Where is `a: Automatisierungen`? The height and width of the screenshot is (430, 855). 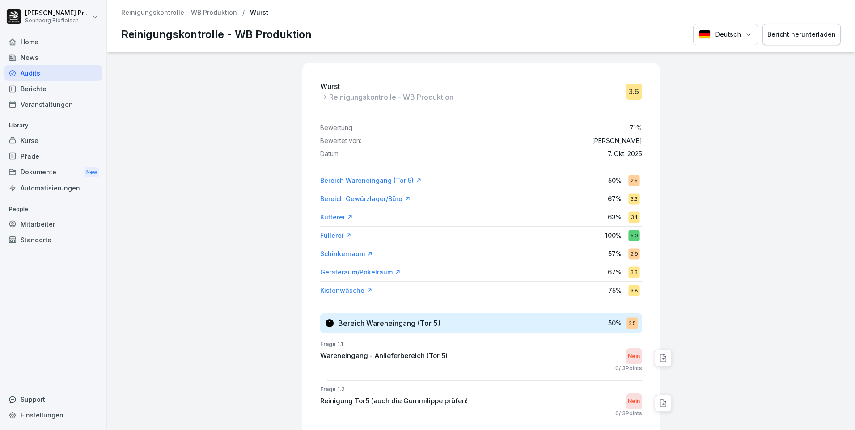
a: Automatisierungen is located at coordinates (53, 188).